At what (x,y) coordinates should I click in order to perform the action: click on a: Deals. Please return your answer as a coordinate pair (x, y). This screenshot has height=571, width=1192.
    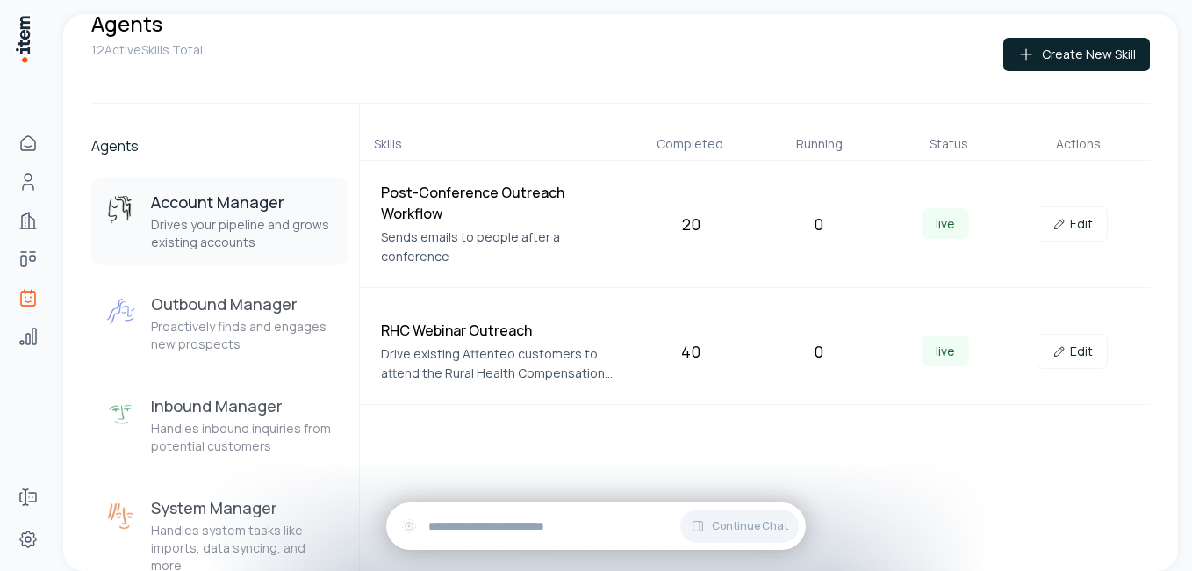
    Looking at the image, I should click on (28, 259).